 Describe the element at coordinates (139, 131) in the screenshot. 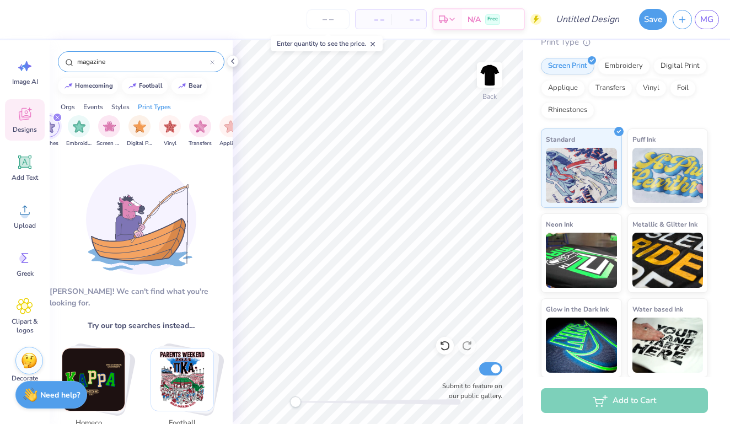

I see `div: filter for Digital Print` at that location.